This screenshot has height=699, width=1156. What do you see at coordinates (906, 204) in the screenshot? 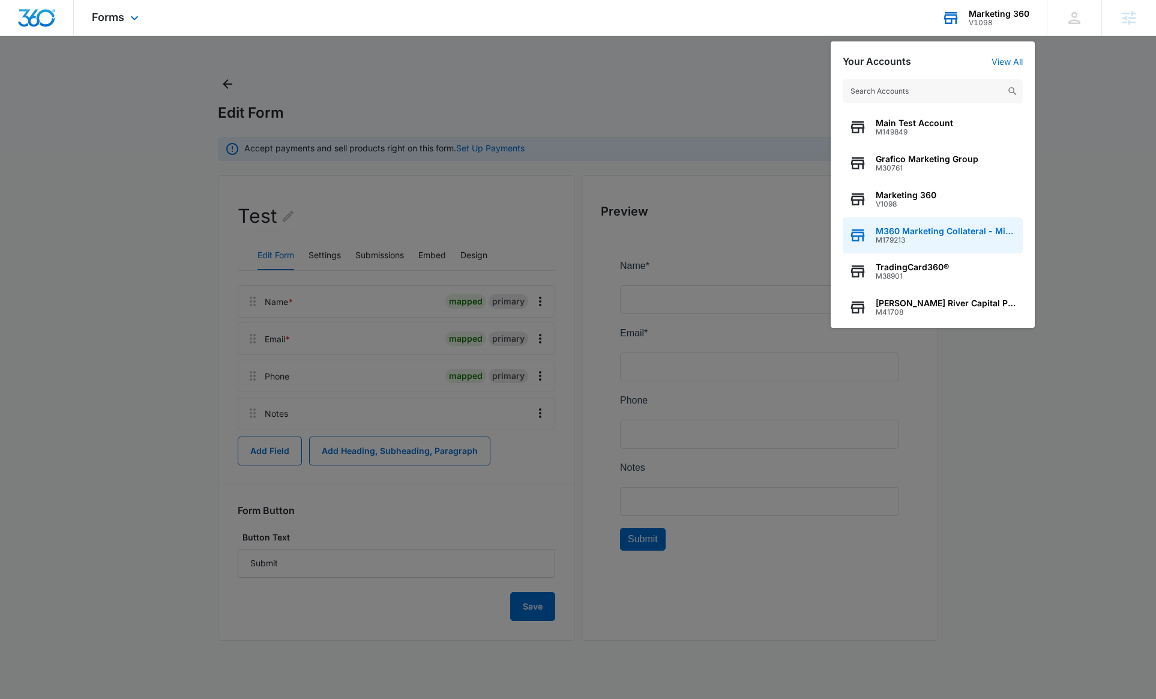
I see `span: V1098` at bounding box center [906, 204].